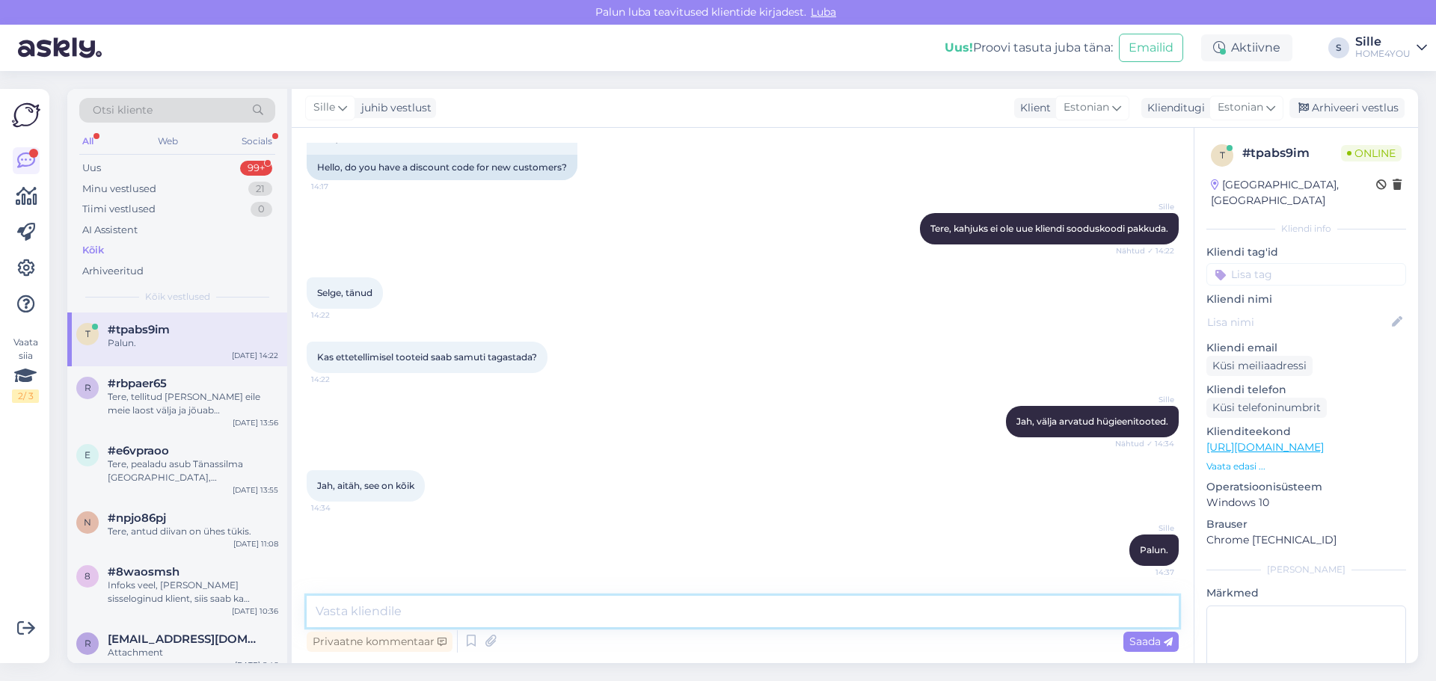  Describe the element at coordinates (256, 168) in the screenshot. I see `div: 99+` at that location.